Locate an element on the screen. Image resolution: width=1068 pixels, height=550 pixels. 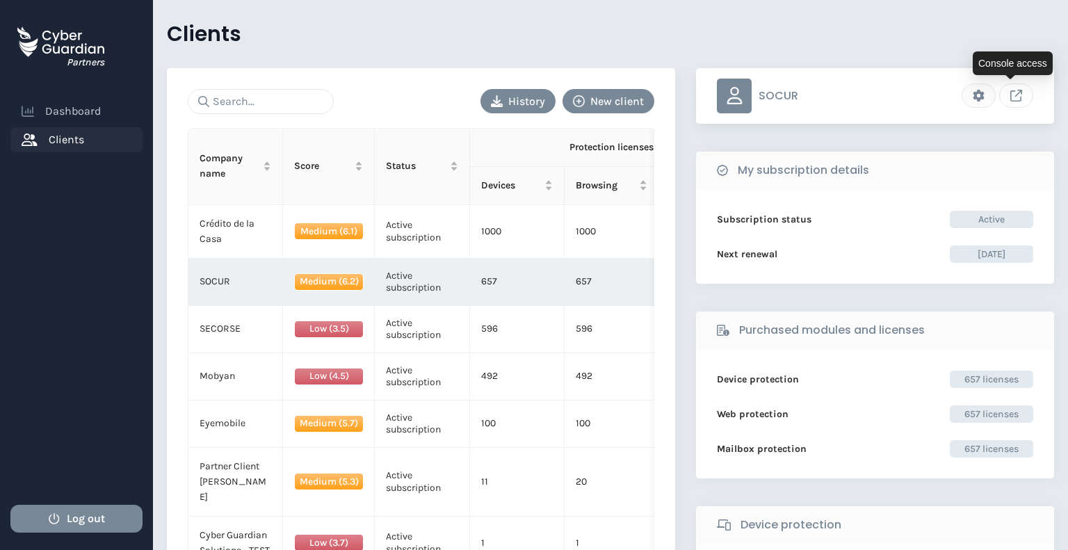
th: Devices is located at coordinates (517, 186).